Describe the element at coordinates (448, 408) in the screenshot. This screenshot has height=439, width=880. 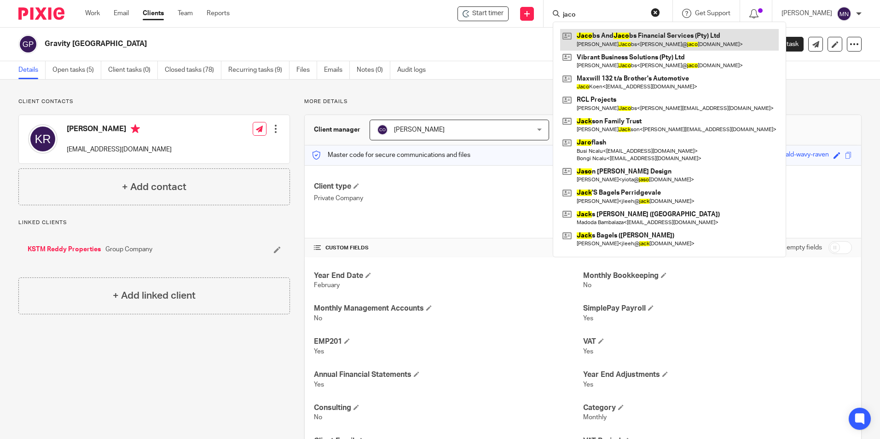
I see `h4: Consulting` at that location.